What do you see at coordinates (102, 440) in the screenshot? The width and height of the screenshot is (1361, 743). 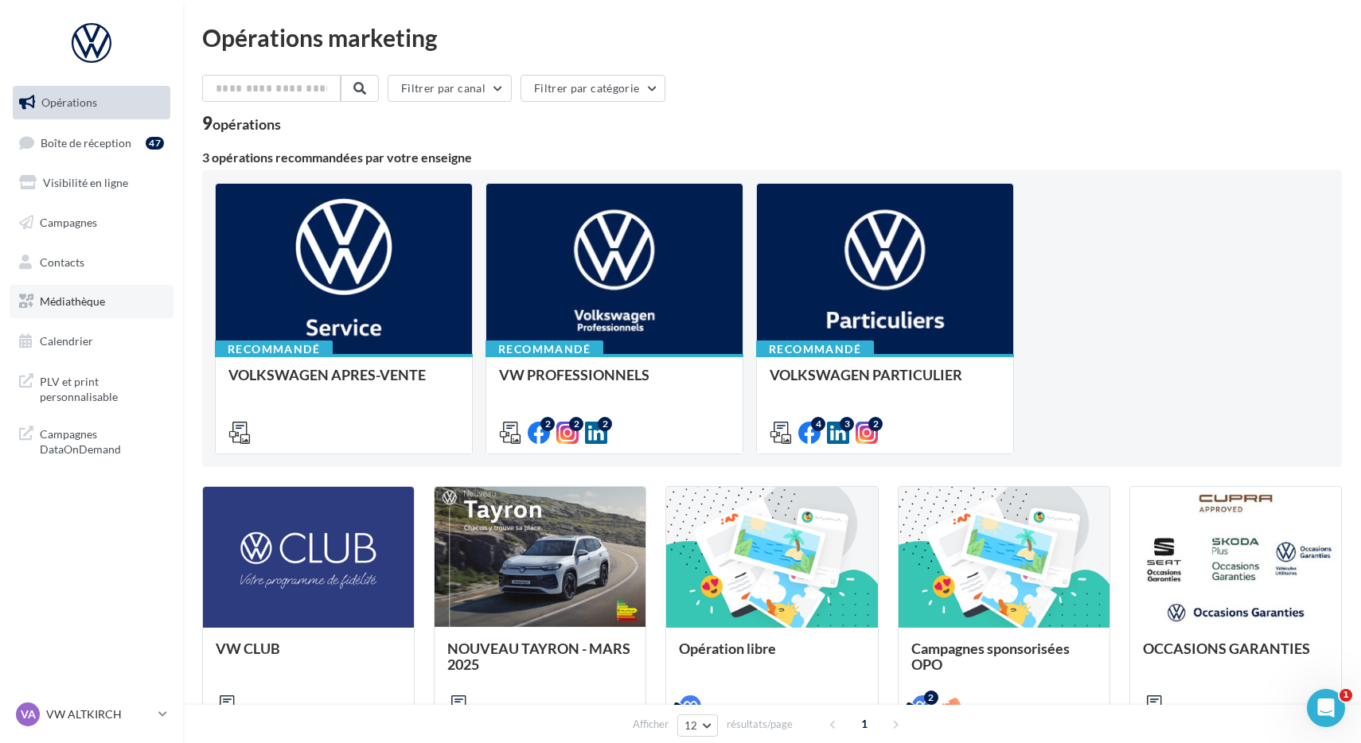 I see `span: Campagnes DataOnDemand` at bounding box center [102, 440].